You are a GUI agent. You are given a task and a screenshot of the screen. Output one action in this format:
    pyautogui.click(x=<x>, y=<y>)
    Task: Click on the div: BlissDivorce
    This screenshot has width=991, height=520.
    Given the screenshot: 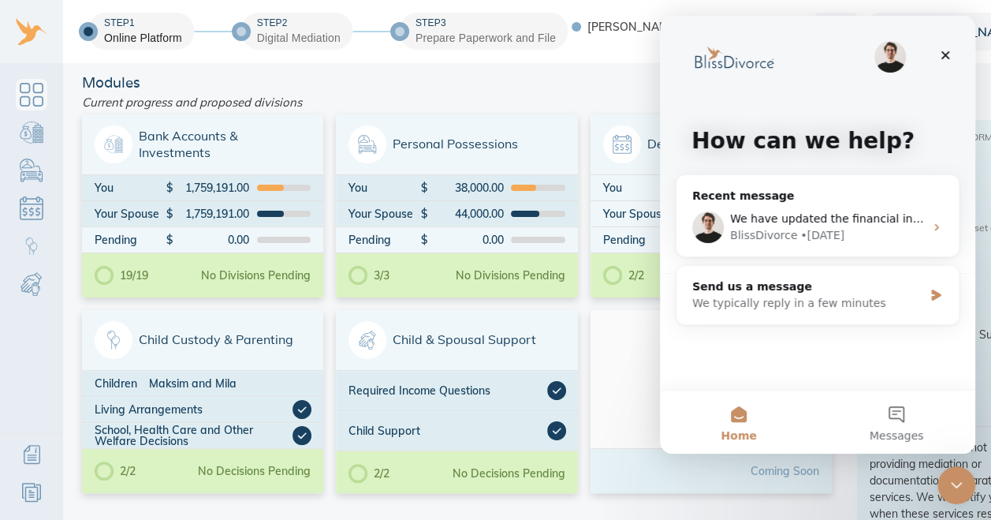 What is the action you would take?
    pyautogui.click(x=103, y=219)
    